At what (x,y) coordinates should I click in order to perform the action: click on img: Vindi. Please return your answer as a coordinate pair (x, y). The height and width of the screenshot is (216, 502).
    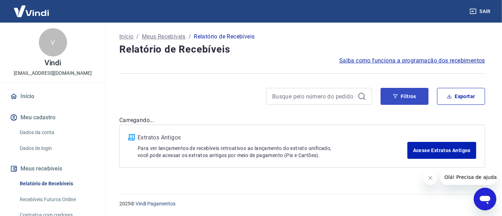
    Looking at the image, I should click on (31, 11).